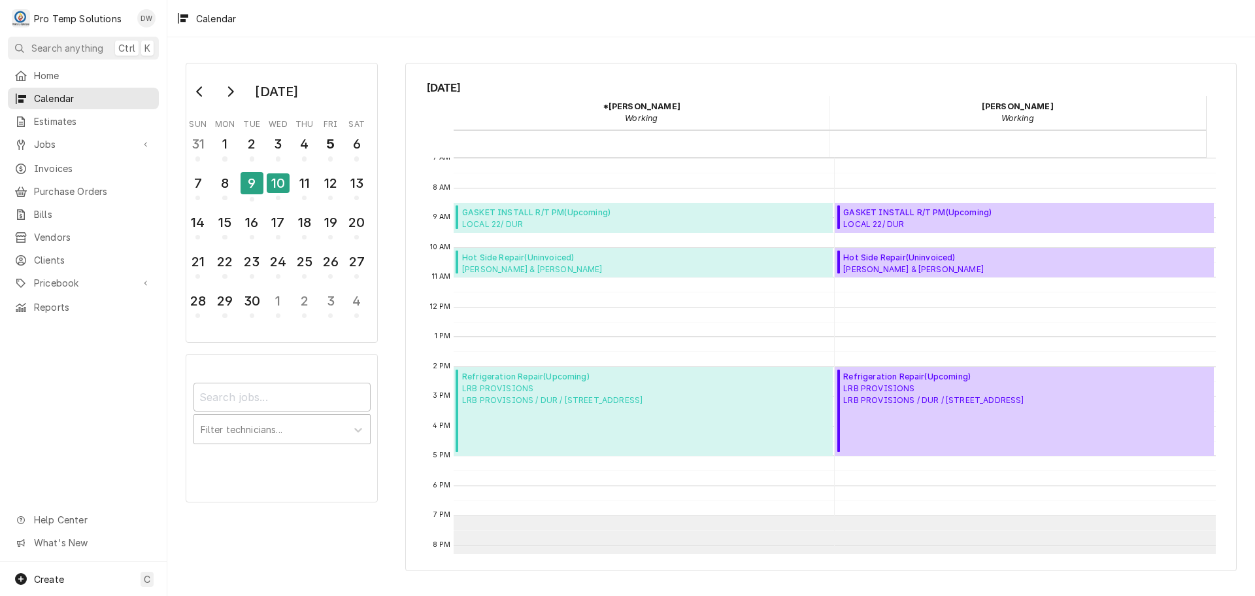 The image size is (1255, 596). What do you see at coordinates (1000, 258) in the screenshot?
I see `span: Hot Side Repair ( Uninvoiced )` at bounding box center [1000, 258].